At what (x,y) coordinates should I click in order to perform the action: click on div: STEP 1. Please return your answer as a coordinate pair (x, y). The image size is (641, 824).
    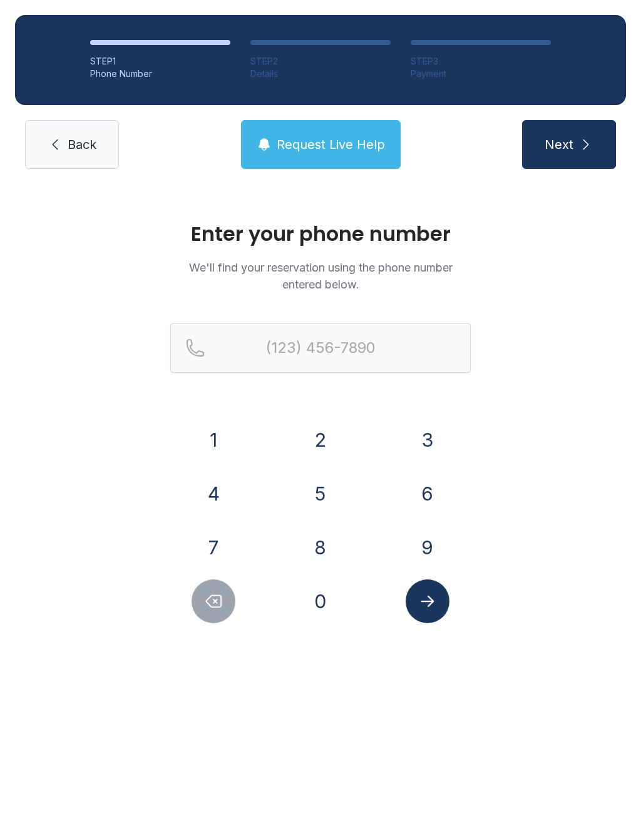
    Looking at the image, I should click on (160, 61).